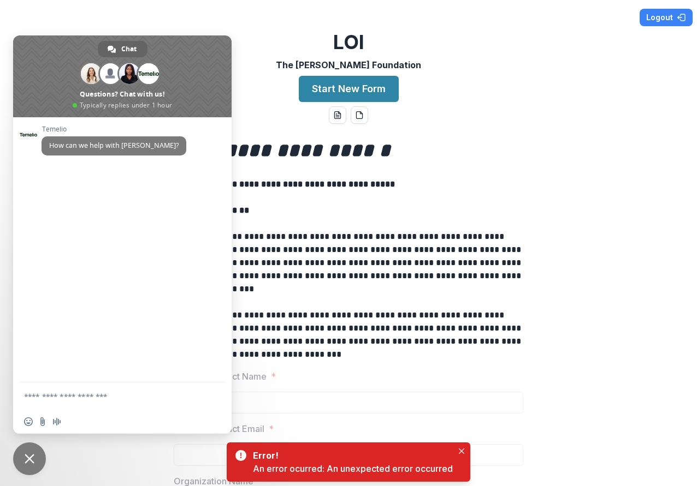 The height and width of the screenshot is (486, 697). I want to click on button: Close, so click(461, 451).